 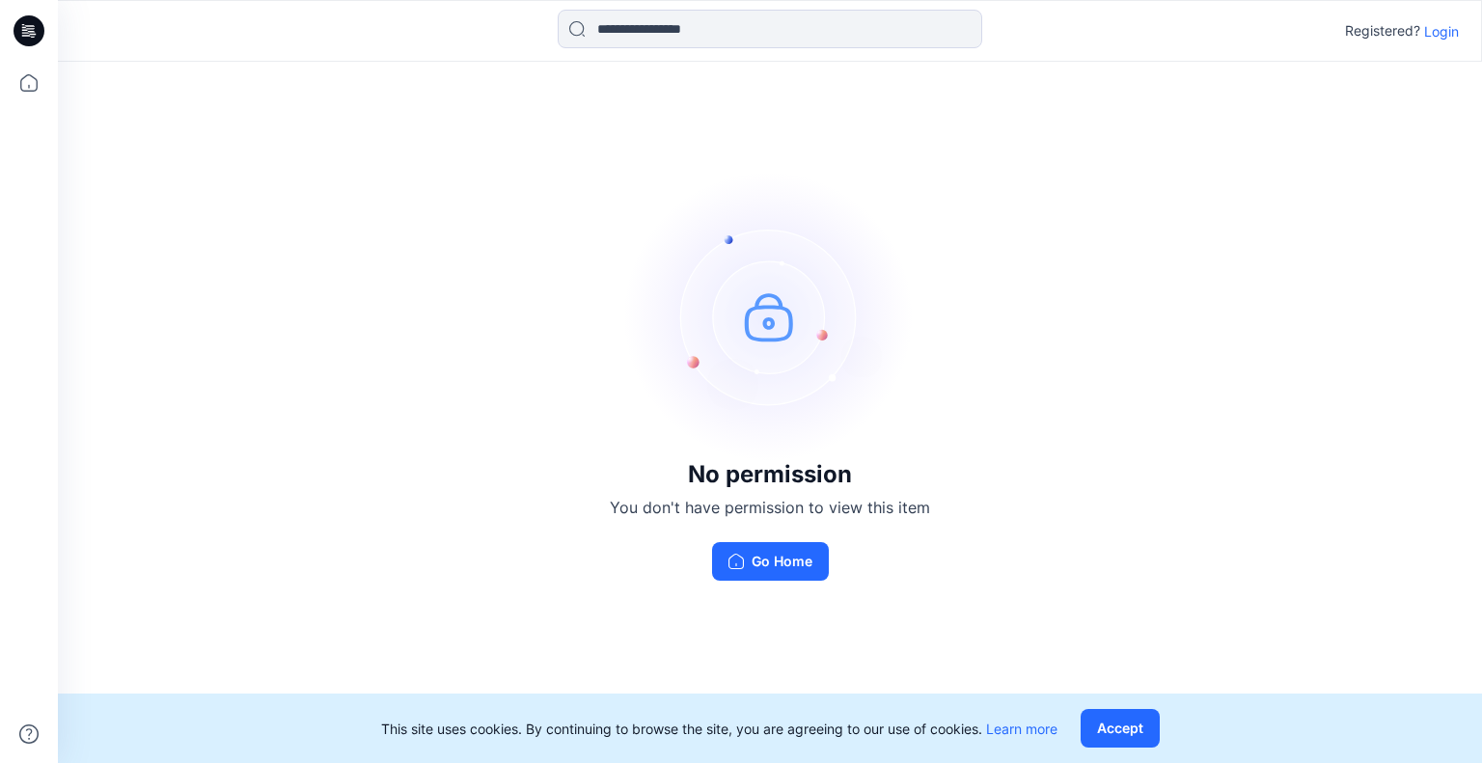 What do you see at coordinates (770, 507) in the screenshot?
I see `p: You don't have permission to view this item` at bounding box center [770, 507].